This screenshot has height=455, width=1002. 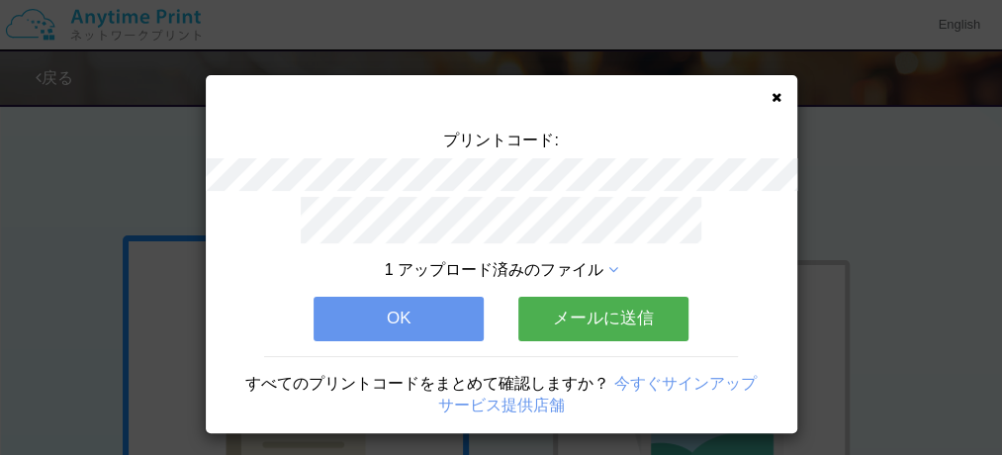 I want to click on span: すべてのプリントコードをまとめて確認しますか？, so click(x=427, y=383).